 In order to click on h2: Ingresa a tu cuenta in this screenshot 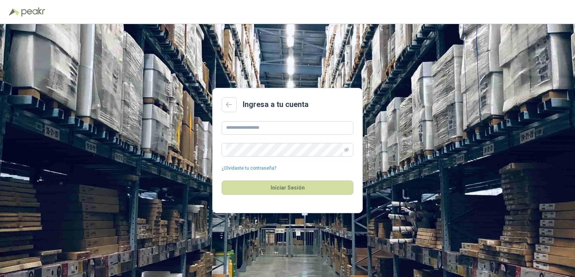, I will do `click(275, 105)`.